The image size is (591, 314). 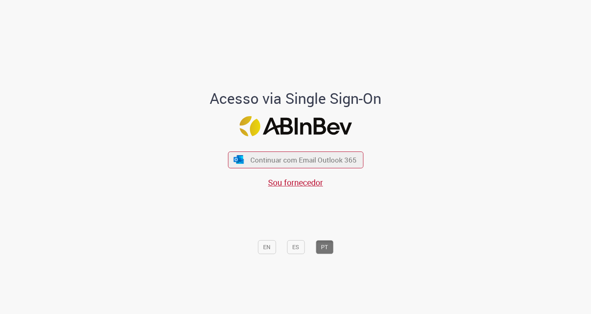 What do you see at coordinates (296, 182) in the screenshot?
I see `a: Sou fornecedor` at bounding box center [296, 182].